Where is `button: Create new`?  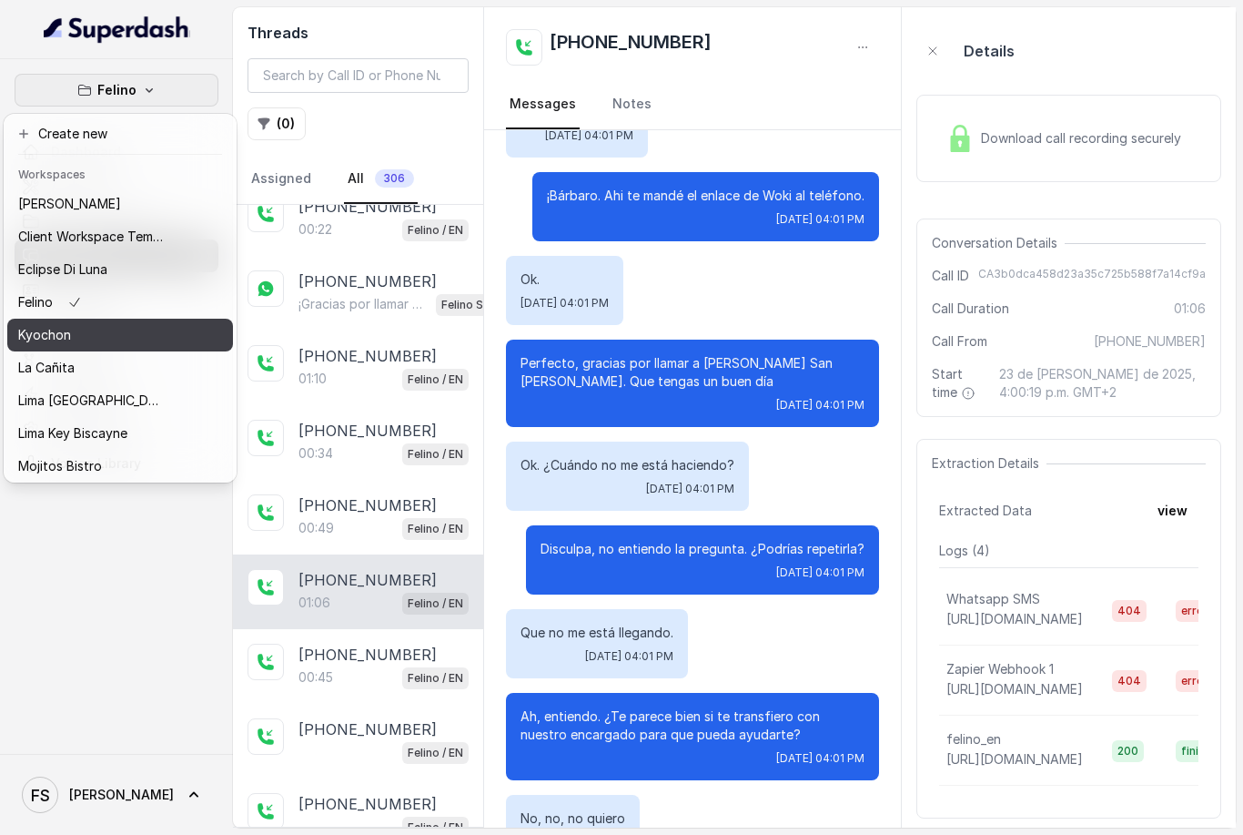
button: Create new is located at coordinates (120, 134).